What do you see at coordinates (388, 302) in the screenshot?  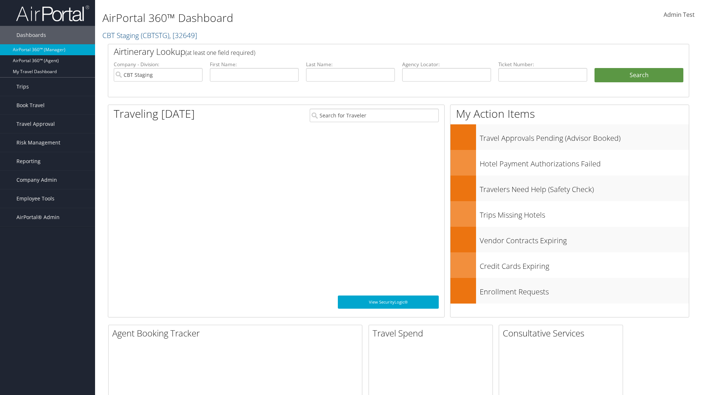 I see `a: View SecurityLogic®` at bounding box center [388, 302].